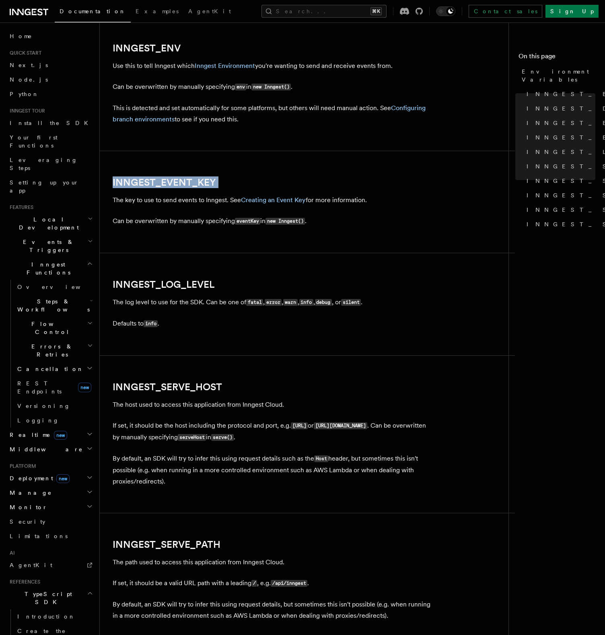 This screenshot has width=605, height=635. I want to click on span: Limitations, so click(39, 536).